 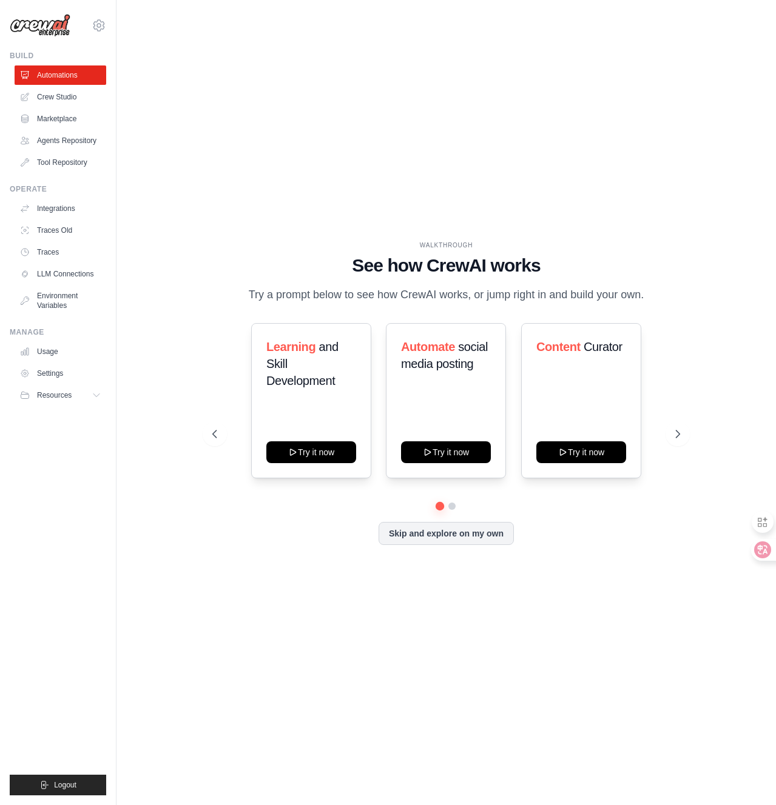 What do you see at coordinates (60, 352) in the screenshot?
I see `a: Usage` at bounding box center [60, 352].